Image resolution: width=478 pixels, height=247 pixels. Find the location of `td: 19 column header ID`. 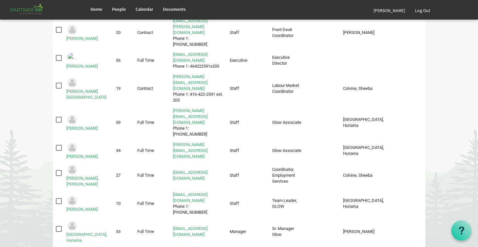

td: 19 column header ID is located at coordinates (123, 89).